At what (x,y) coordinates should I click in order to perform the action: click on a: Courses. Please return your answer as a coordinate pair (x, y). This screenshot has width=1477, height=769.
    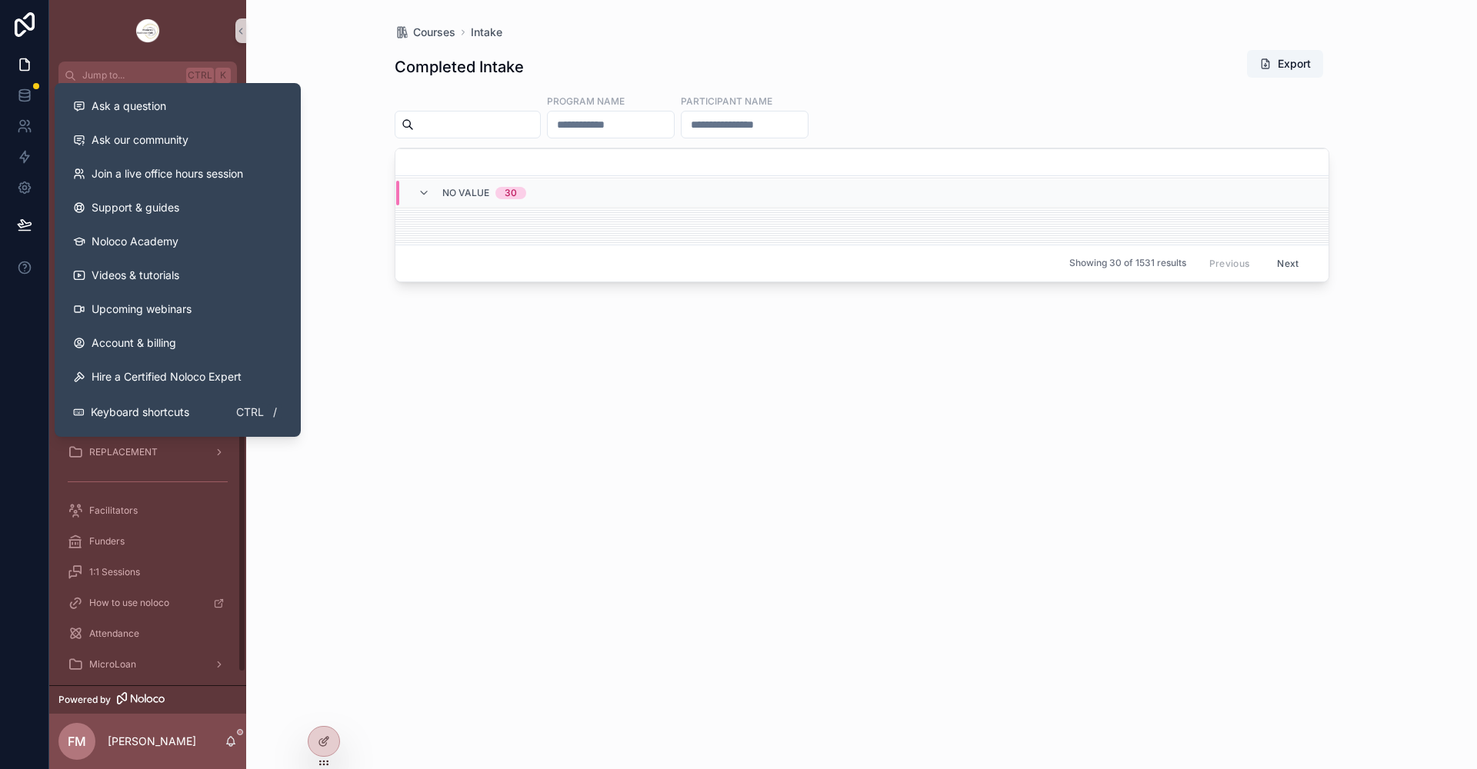
    Looking at the image, I should click on (425, 32).